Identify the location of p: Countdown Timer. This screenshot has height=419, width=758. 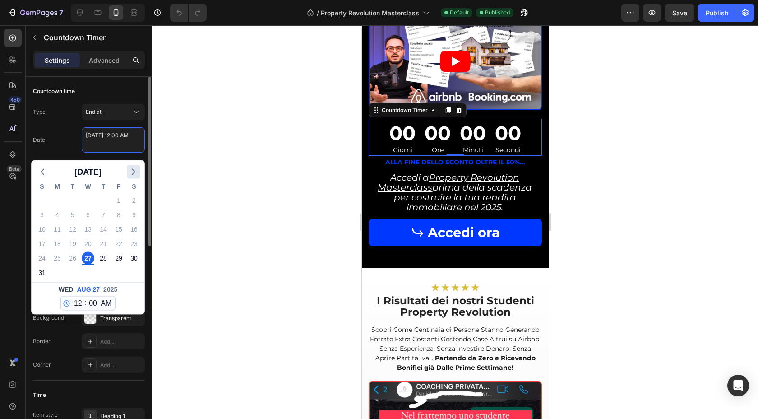
(92, 37).